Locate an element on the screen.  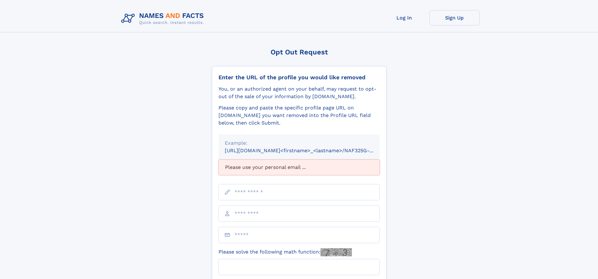
div: Example: is located at coordinates (299, 143).